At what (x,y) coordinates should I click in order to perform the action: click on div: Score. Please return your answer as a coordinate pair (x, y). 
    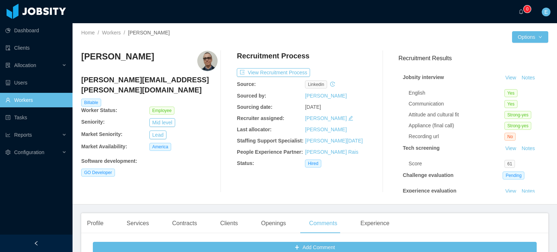
    Looking at the image, I should click on (457, 164).